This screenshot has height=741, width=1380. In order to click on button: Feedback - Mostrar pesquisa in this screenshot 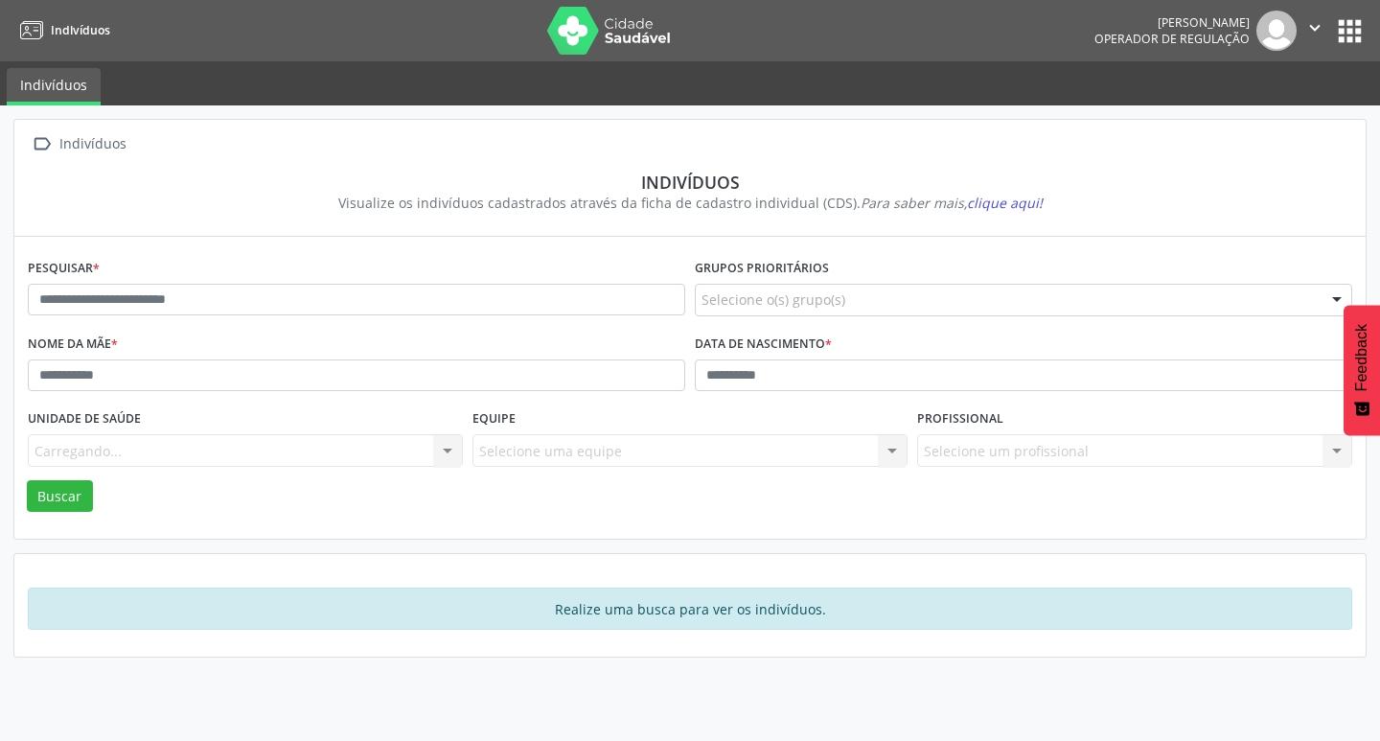, I will do `click(1362, 370)`.